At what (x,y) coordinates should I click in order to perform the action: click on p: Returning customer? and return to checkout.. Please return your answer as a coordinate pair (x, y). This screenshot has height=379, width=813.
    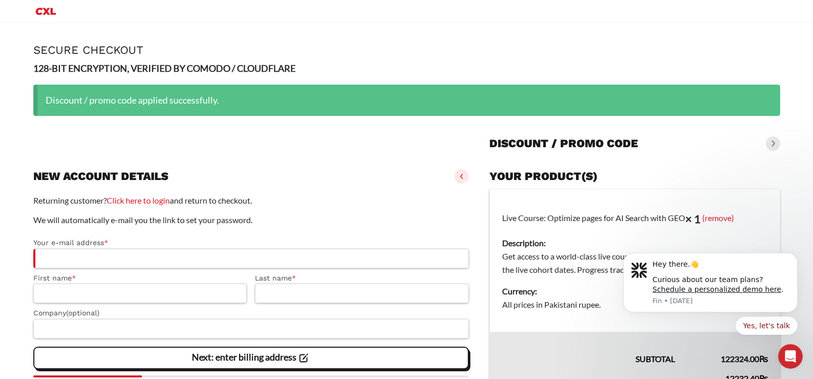
    Looking at the image, I should click on (251, 200).